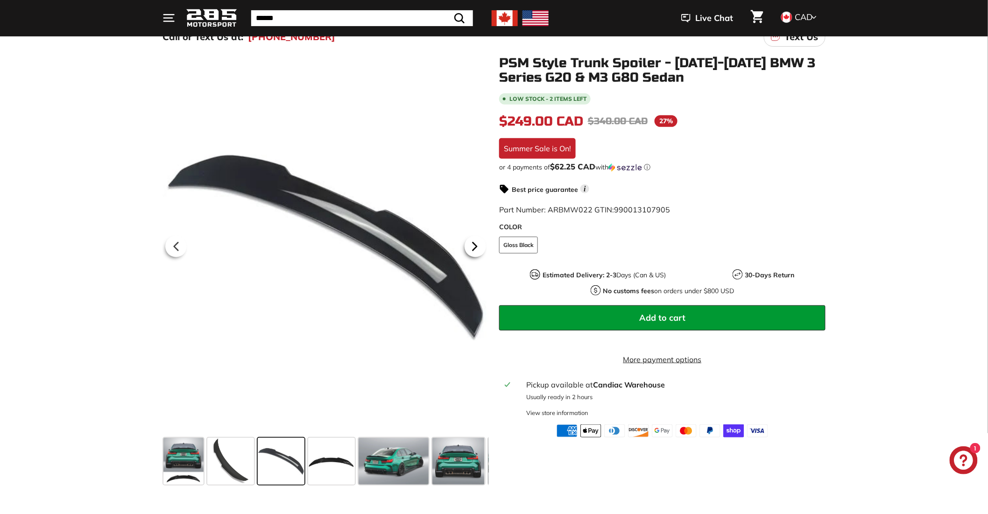 Image resolution: width=988 pixels, height=514 pixels. I want to click on img: discover, so click(639, 431).